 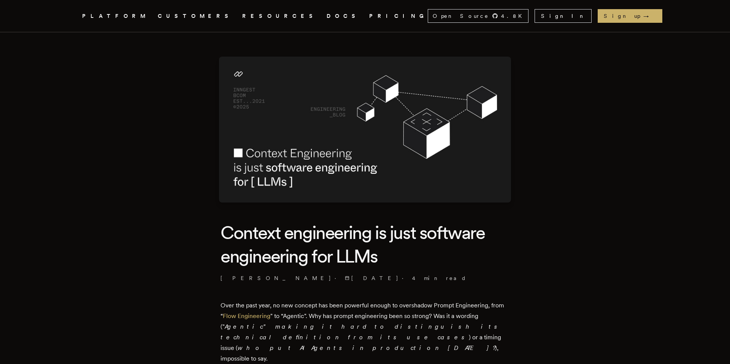 I want to click on span: PLATFORM, so click(x=115, y=16).